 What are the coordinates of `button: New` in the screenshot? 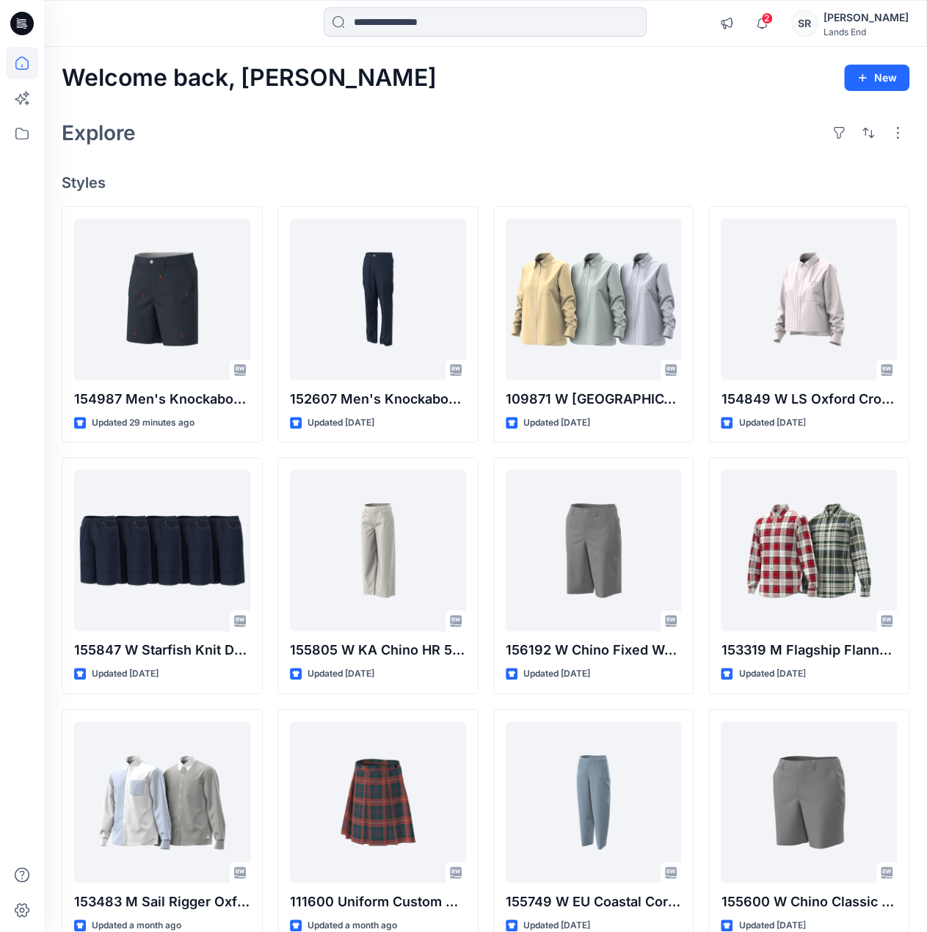 It's located at (877, 78).